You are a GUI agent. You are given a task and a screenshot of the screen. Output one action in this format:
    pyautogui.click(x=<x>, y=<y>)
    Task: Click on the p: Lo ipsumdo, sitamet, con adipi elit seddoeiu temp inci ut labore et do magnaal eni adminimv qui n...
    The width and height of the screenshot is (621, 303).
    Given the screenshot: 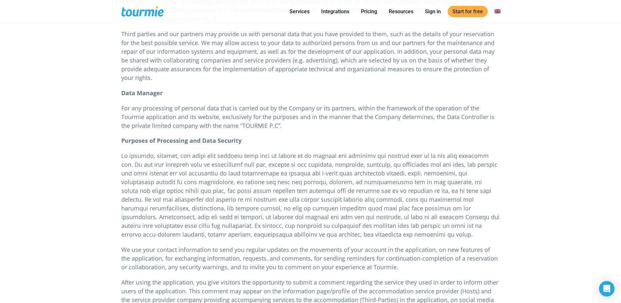 What is the action you would take?
    pyautogui.click(x=311, y=195)
    